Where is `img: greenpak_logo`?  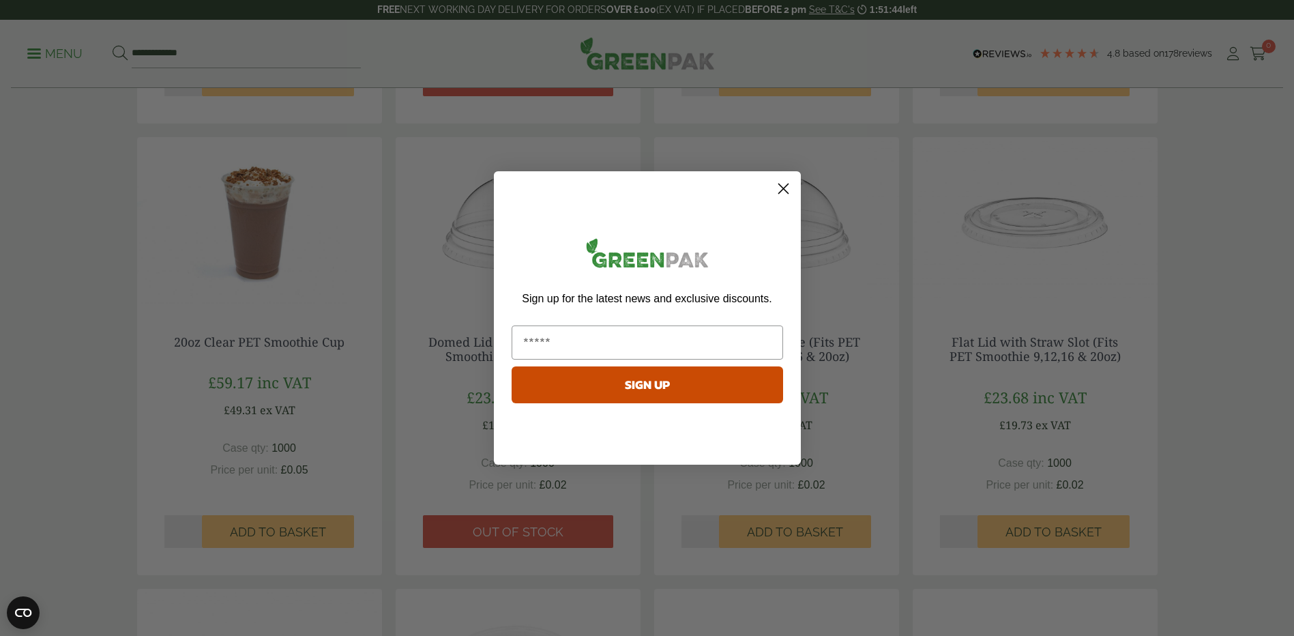 img: greenpak_logo is located at coordinates (648, 255).